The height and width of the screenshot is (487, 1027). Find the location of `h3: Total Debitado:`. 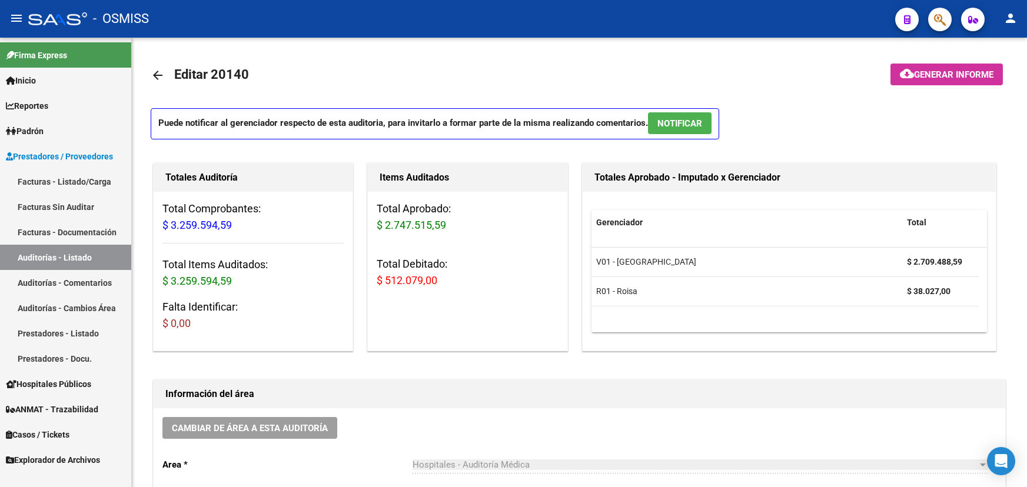

h3: Total Debitado: is located at coordinates (467, 272).